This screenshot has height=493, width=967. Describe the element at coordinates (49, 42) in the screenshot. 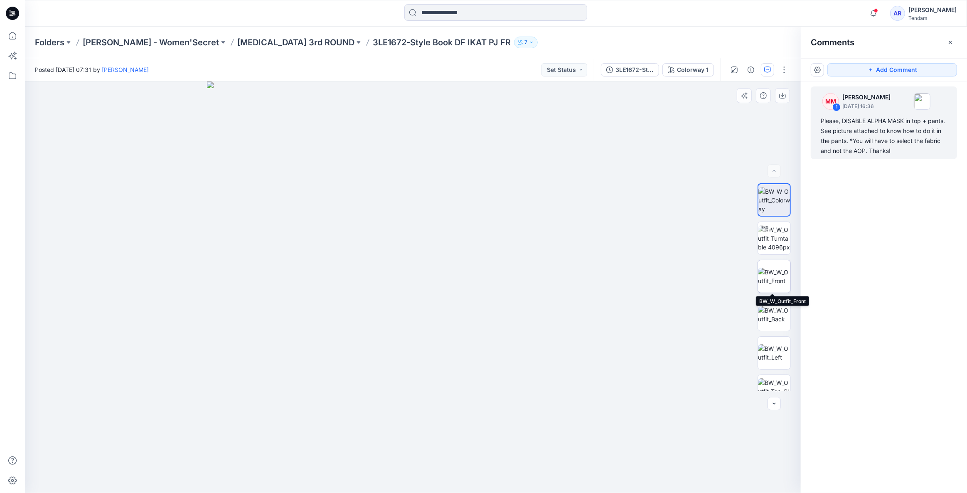

I see `p: Folders` at that location.